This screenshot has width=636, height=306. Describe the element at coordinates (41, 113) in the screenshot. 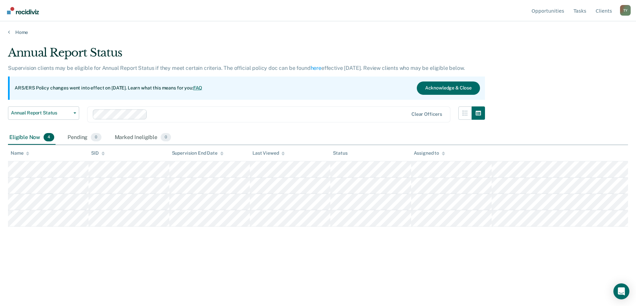

I see `span: Annual Report Status` at that location.